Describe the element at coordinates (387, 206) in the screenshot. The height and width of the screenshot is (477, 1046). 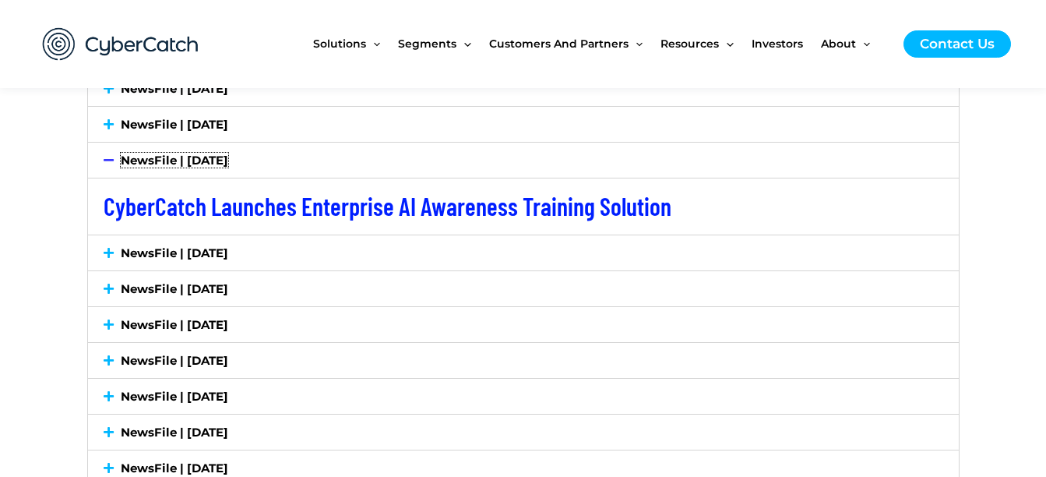
I see `a: CyberCatch Launches Enterprise AI Awareness Training Solution` at that location.